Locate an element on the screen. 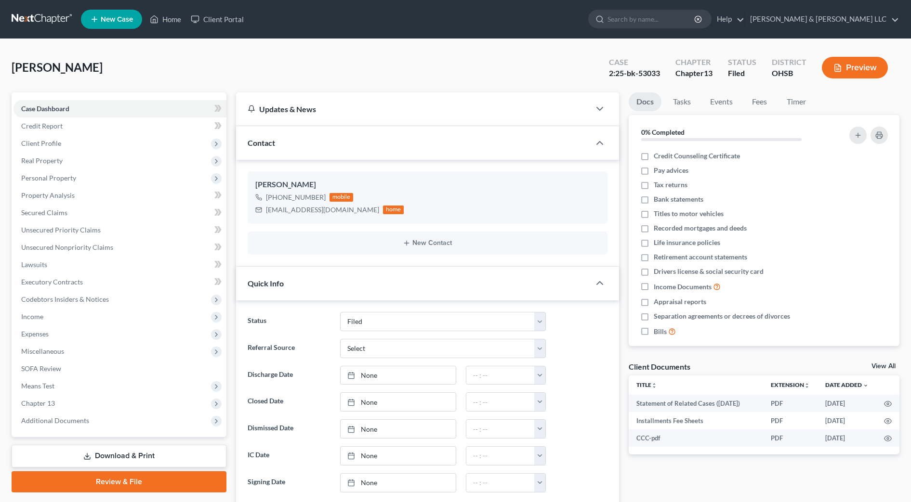 The image size is (911, 502). a: Review & File is located at coordinates (119, 482).